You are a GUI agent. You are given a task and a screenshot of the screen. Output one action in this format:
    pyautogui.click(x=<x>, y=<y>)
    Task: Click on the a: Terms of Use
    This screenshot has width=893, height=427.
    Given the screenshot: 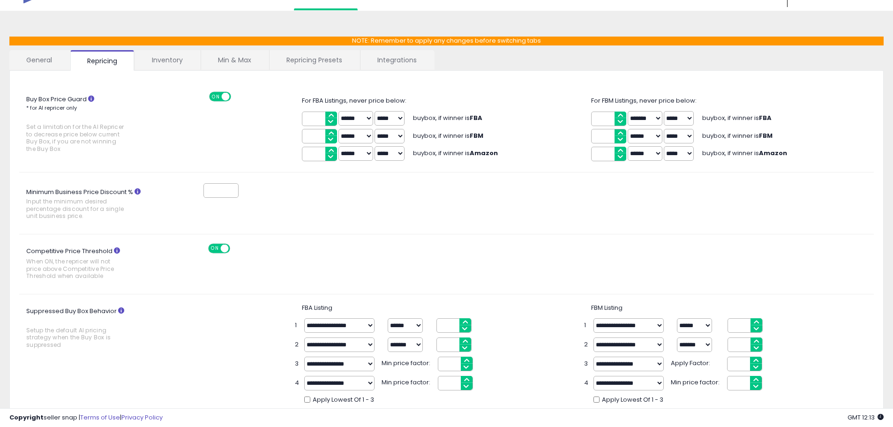 What is the action you would take?
    pyautogui.click(x=100, y=417)
    